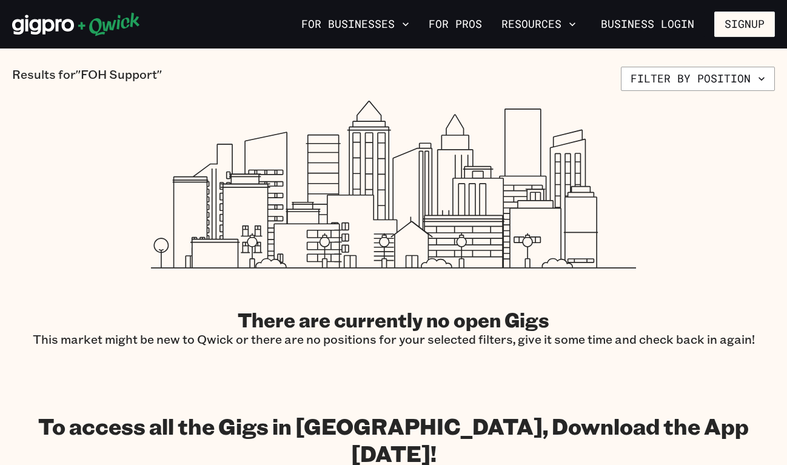  What do you see at coordinates (87, 79) in the screenshot?
I see `p: Results for "FOH Support"` at bounding box center [87, 79].